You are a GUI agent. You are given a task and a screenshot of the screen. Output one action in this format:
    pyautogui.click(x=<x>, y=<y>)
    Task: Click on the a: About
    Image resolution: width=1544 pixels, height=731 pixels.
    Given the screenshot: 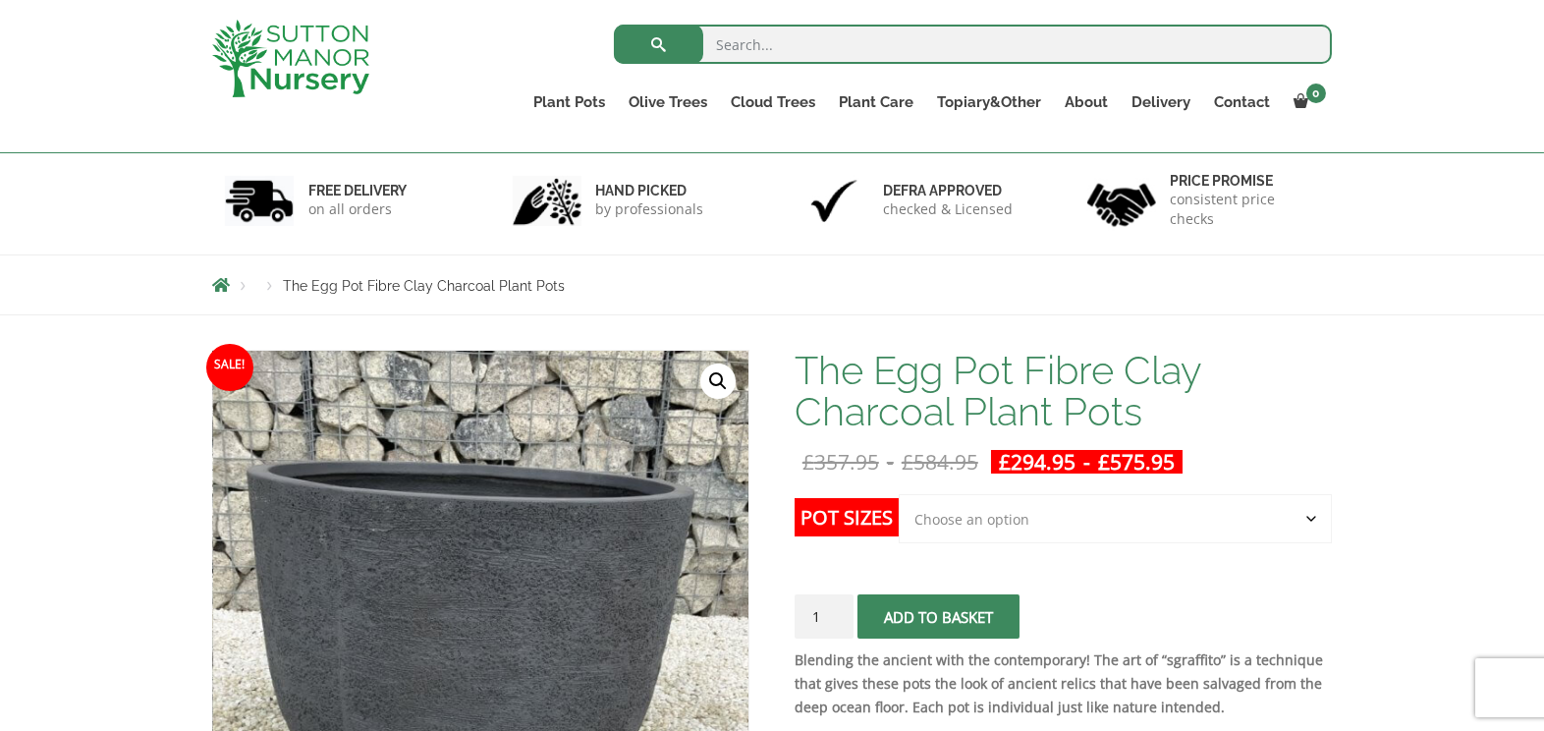 What is the action you would take?
    pyautogui.click(x=1086, y=102)
    